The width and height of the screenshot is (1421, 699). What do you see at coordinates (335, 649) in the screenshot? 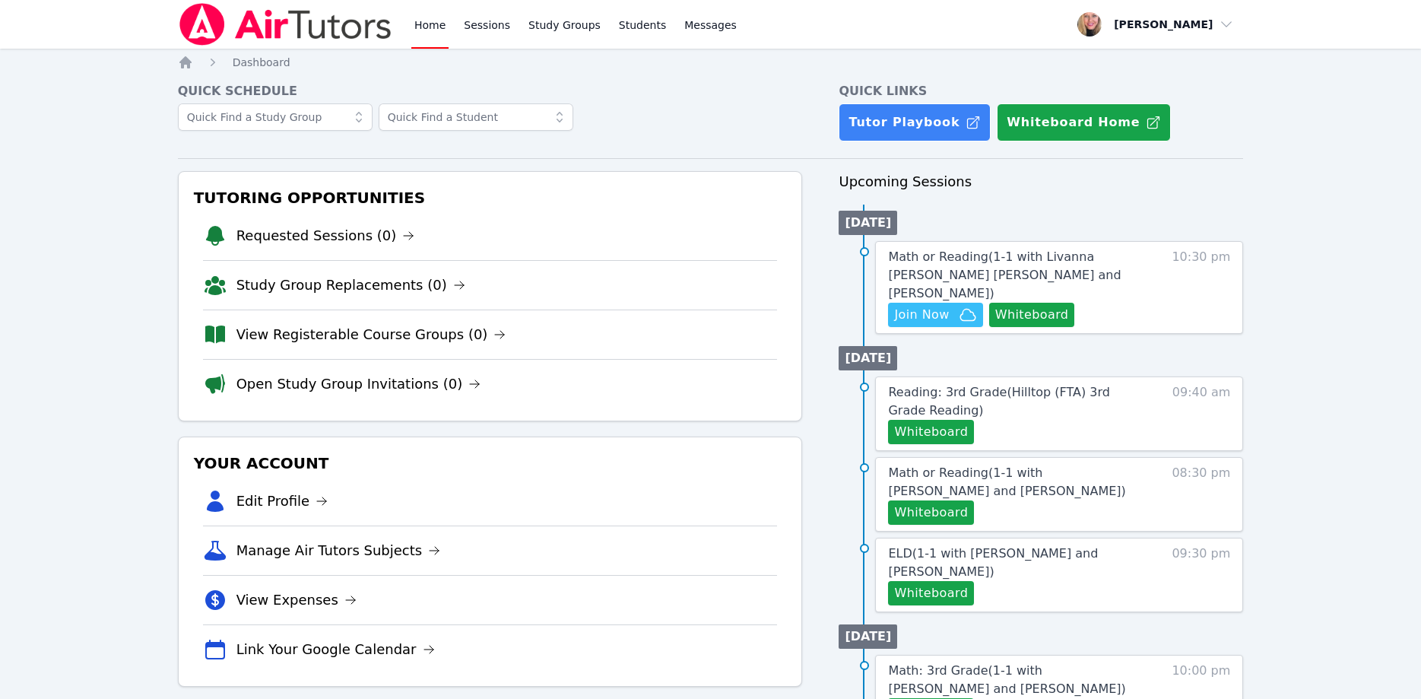
I see `a: Link Your Google Calendar` at bounding box center [335, 649].